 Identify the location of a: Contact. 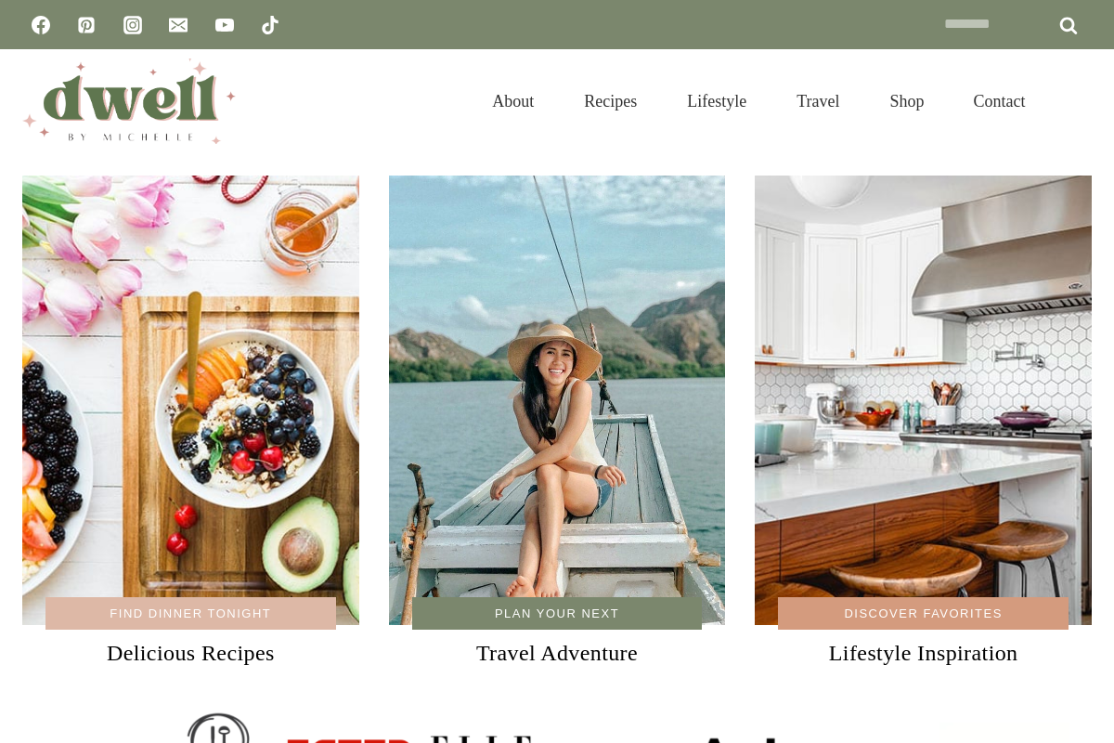
(1000, 101).